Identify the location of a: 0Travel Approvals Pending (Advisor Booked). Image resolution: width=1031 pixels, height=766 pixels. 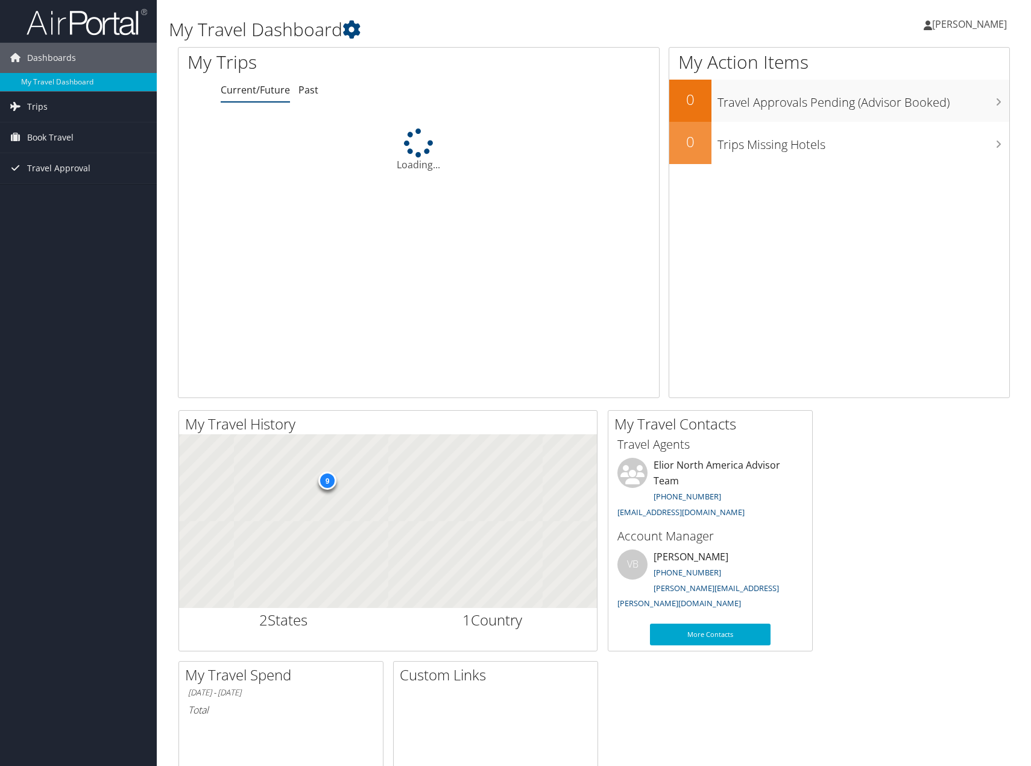
(839, 101).